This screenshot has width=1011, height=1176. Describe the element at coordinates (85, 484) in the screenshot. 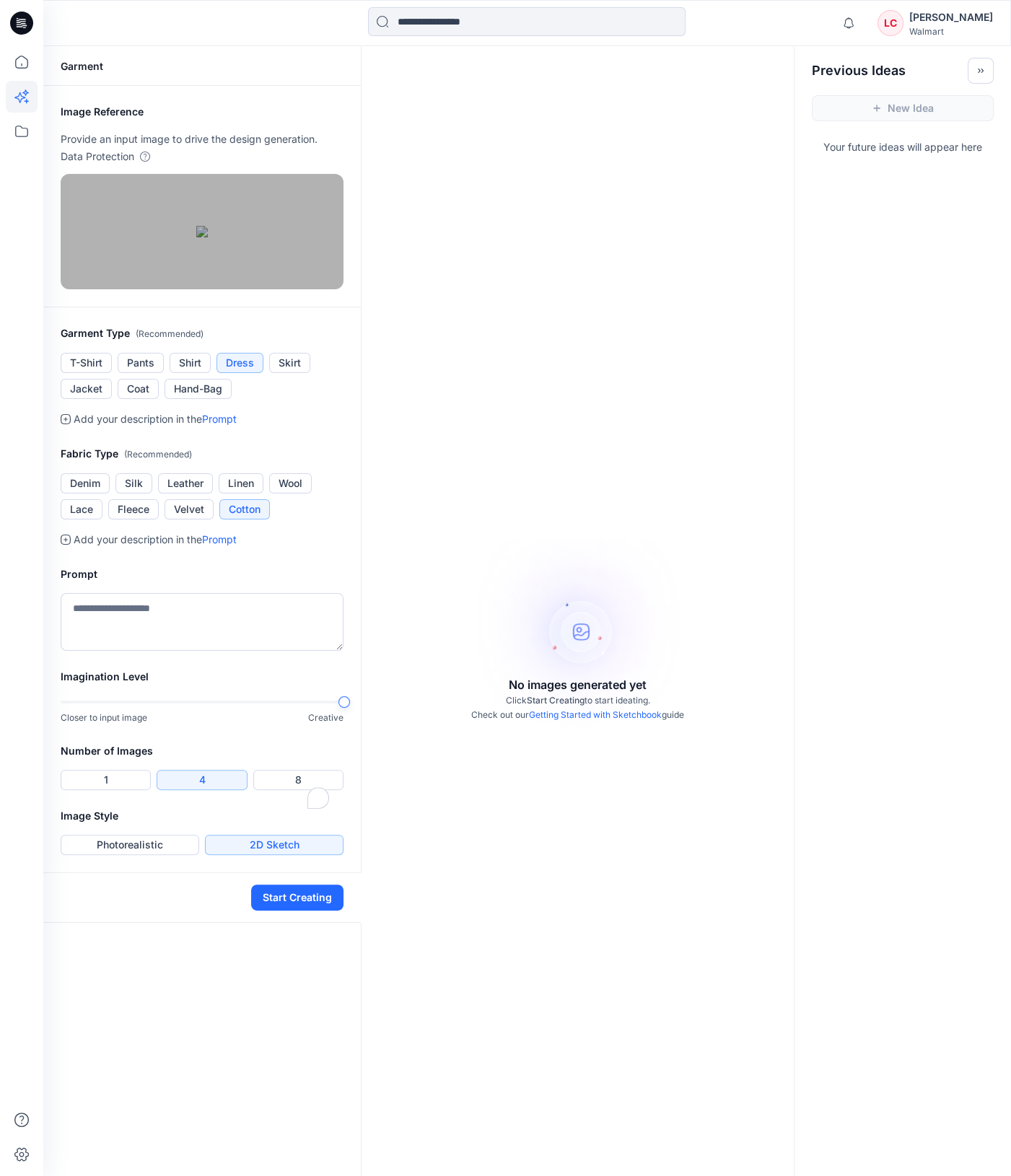

I see `button: Denim` at that location.